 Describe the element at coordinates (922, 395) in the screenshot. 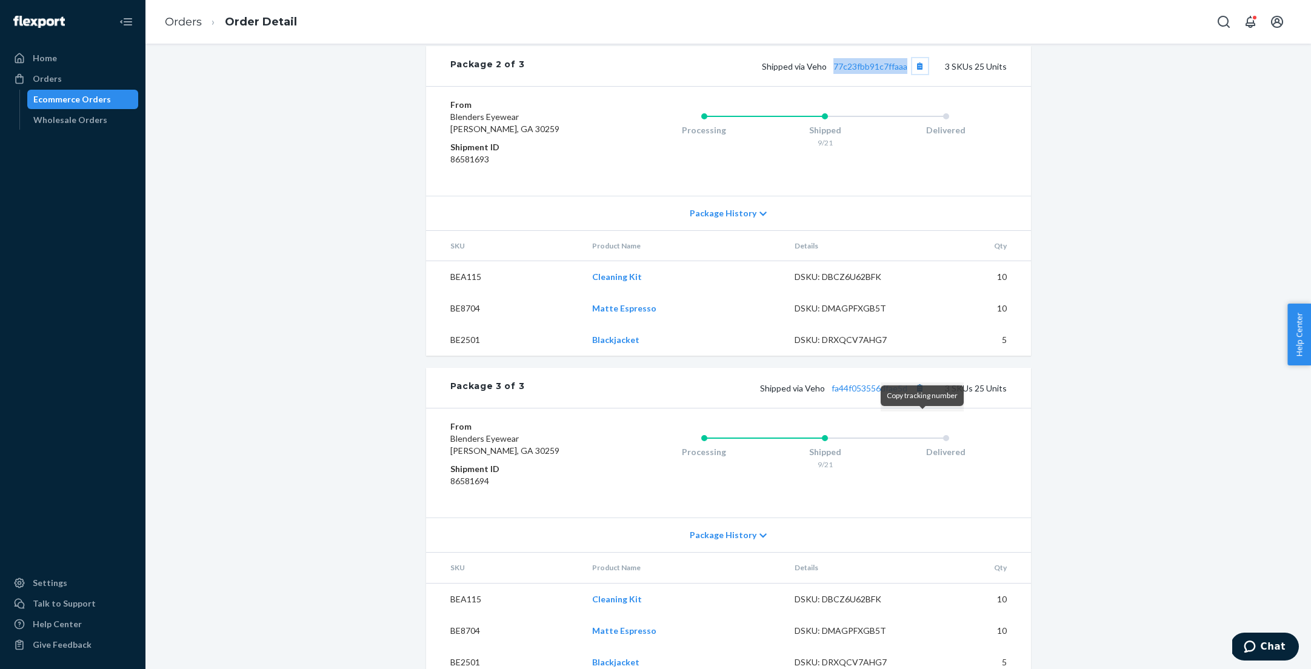

I see `span: Copy tracking number` at that location.